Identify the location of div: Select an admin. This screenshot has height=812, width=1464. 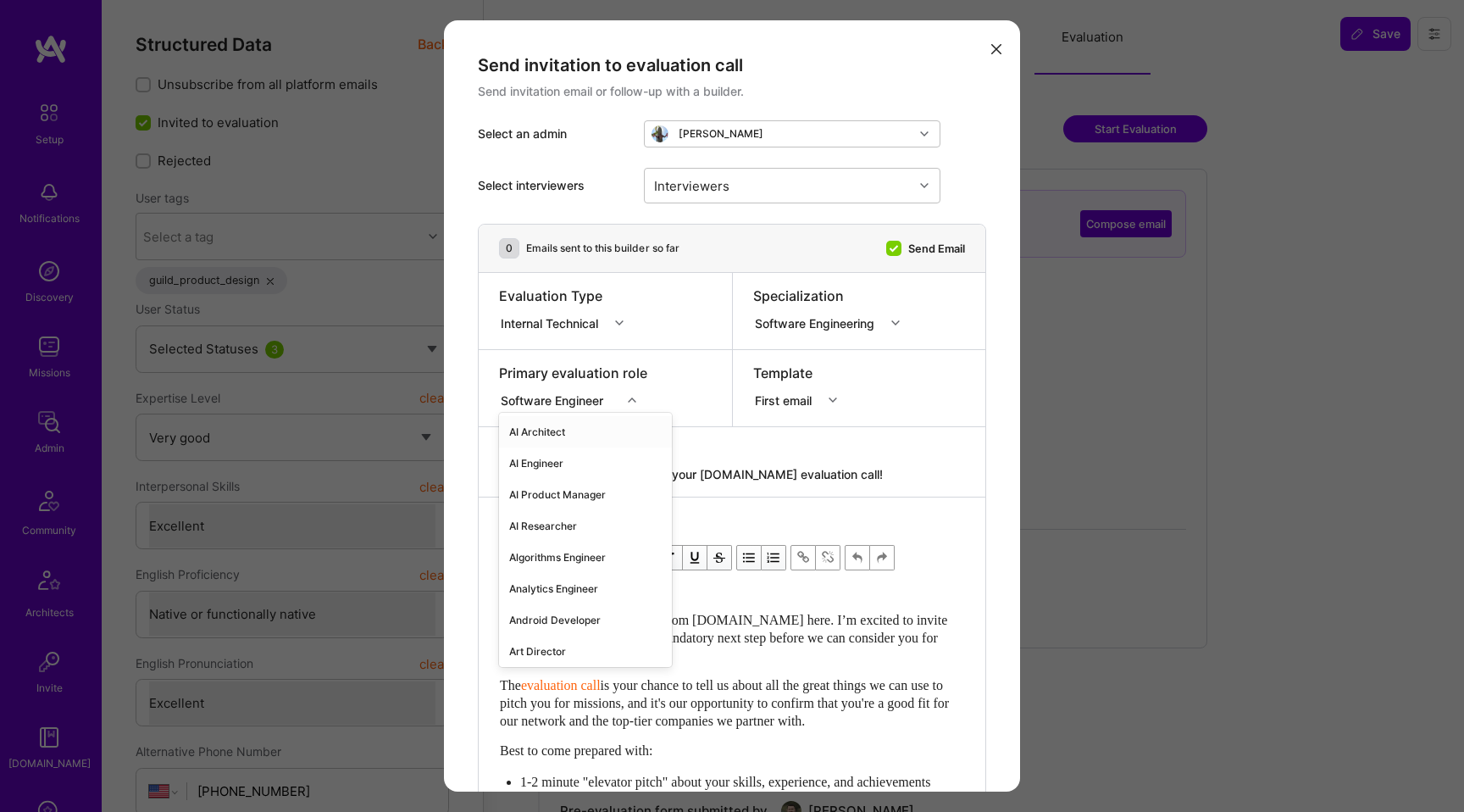
(554, 134).